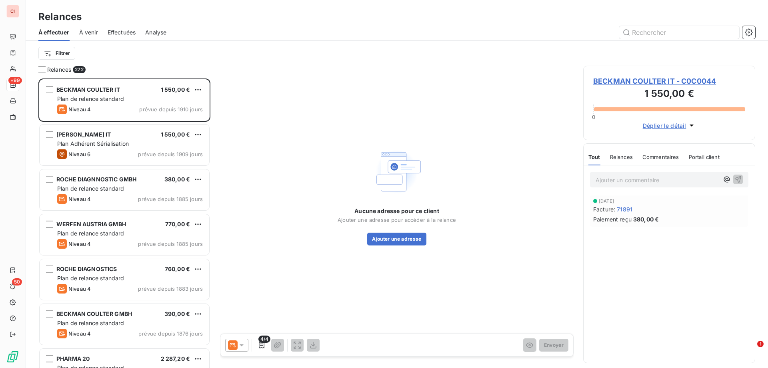 Image resolution: width=768 pixels, height=368 pixels. I want to click on div: CI, so click(13, 11).